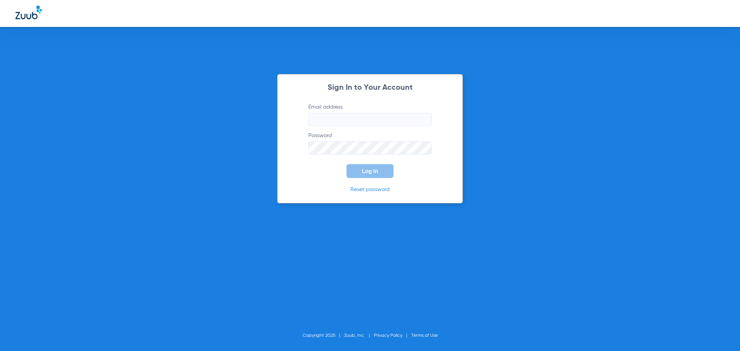 This screenshot has width=740, height=351. Describe the element at coordinates (370, 148) in the screenshot. I see `input: Password` at that location.